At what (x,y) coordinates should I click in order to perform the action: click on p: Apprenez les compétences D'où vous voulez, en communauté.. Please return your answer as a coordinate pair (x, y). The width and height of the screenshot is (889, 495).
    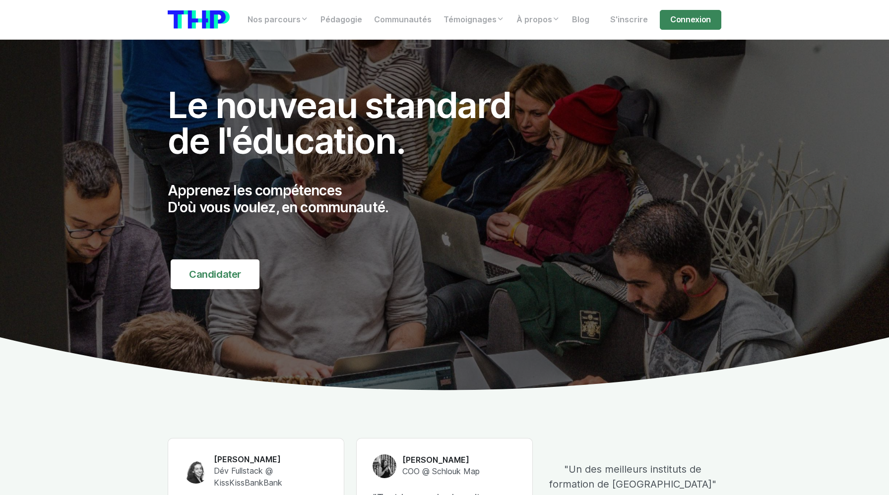
    Looking at the image, I should click on (350, 199).